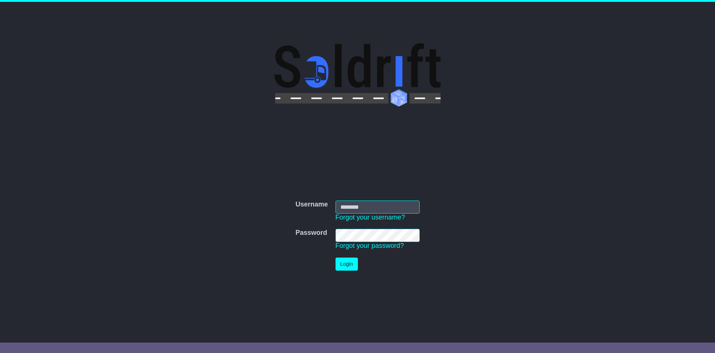 This screenshot has width=715, height=353. Describe the element at coordinates (347, 264) in the screenshot. I see `button: Login` at that location.